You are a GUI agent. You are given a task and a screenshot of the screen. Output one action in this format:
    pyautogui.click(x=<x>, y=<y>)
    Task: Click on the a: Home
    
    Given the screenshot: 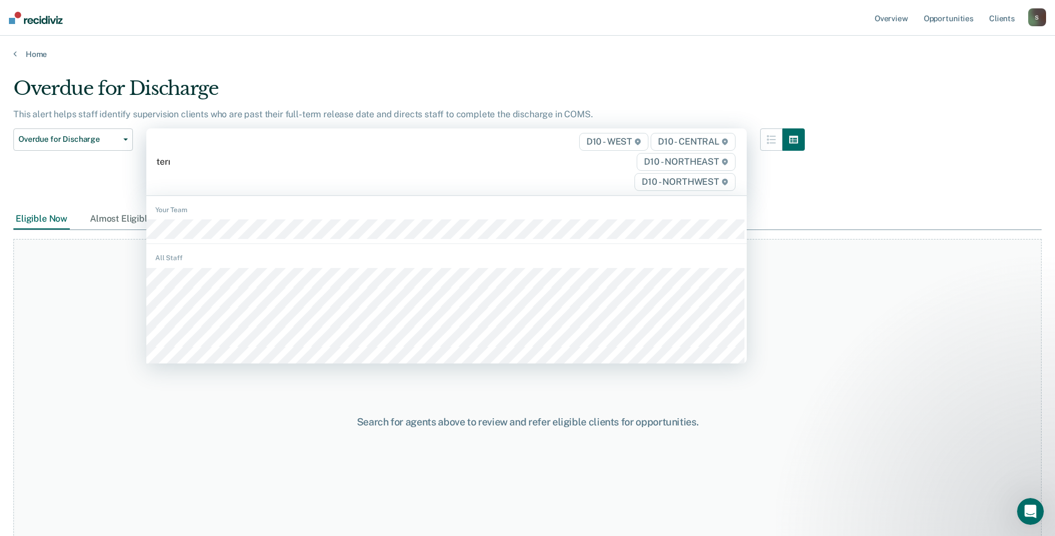 What is the action you would take?
    pyautogui.click(x=527, y=54)
    